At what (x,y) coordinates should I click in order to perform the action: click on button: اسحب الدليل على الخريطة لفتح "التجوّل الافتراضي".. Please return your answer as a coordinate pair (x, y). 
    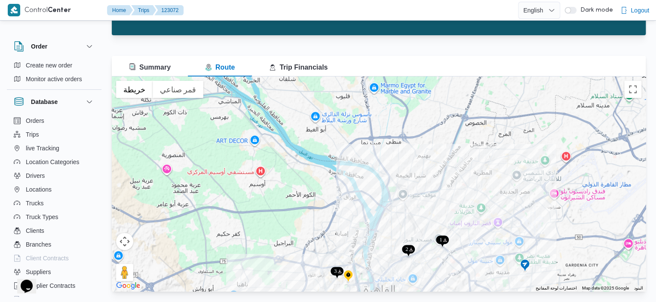
    Looking at the image, I should click on (125, 272).